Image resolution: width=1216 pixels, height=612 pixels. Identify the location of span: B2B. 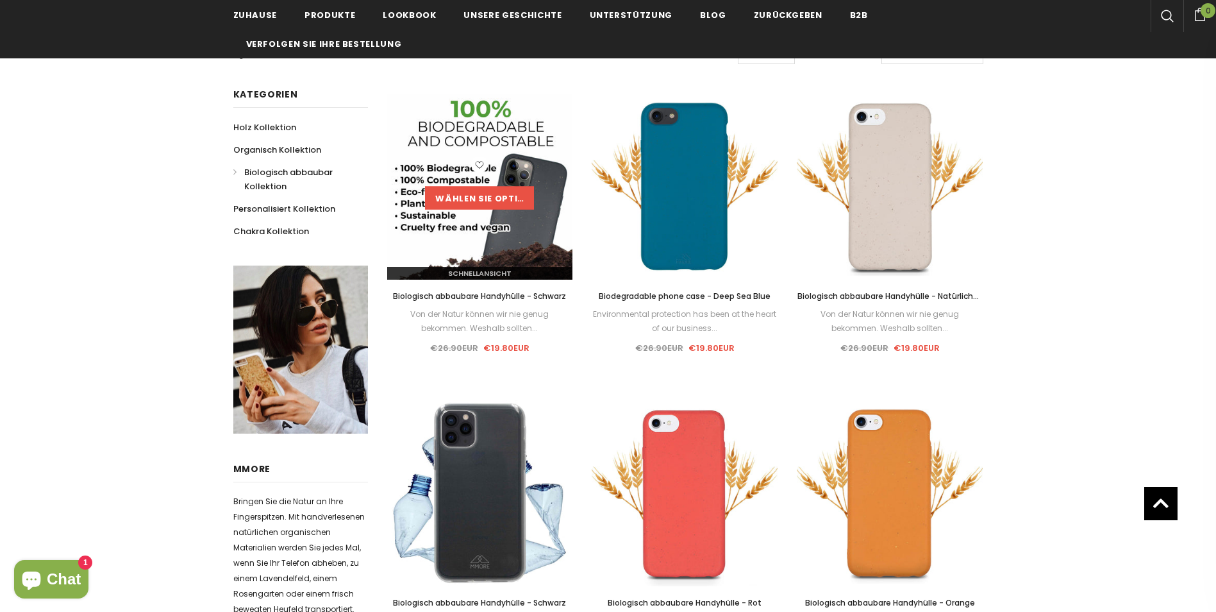
(859, 15).